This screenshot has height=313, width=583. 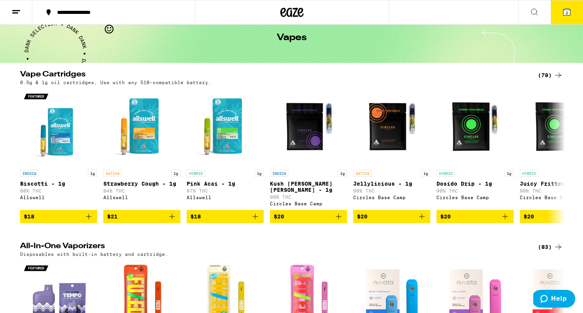 What do you see at coordinates (59, 191) in the screenshot?
I see `p: 88% THC` at bounding box center [59, 191].